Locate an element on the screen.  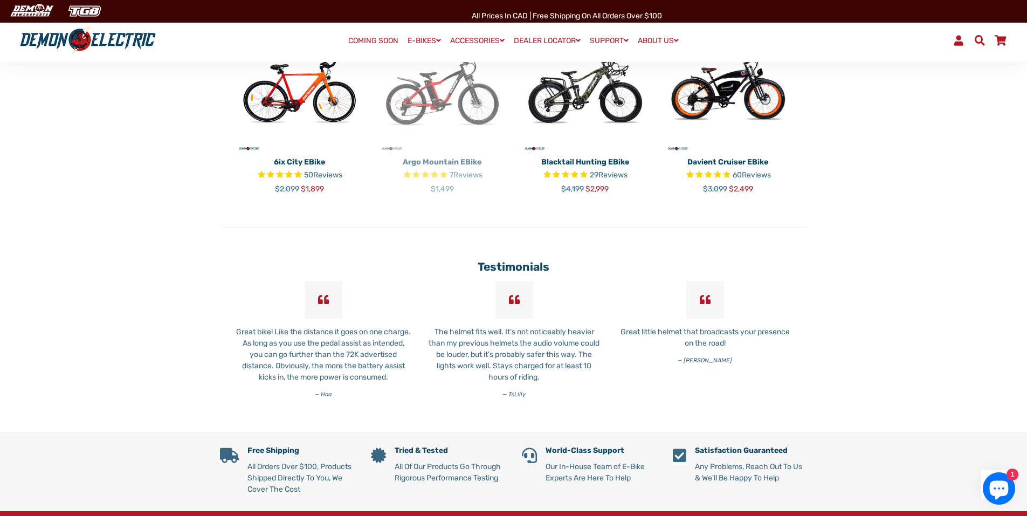
h5: Satisfaction Guaranteed is located at coordinates (751, 451).